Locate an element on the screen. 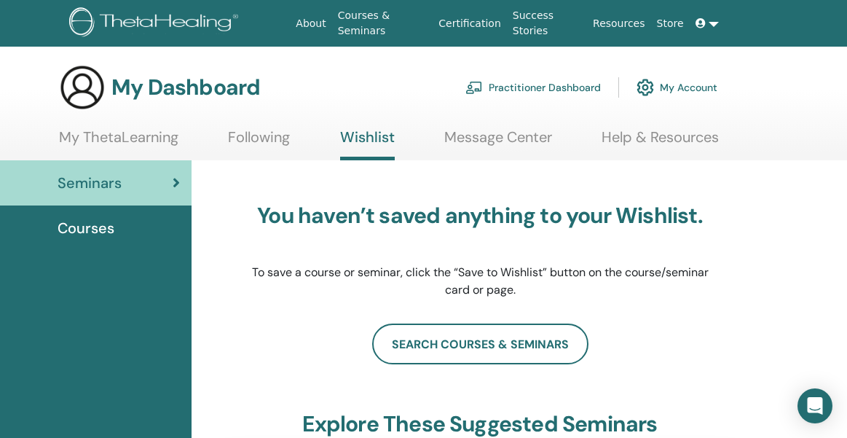  img: generic-user-icon.jpg is located at coordinates (82, 87).